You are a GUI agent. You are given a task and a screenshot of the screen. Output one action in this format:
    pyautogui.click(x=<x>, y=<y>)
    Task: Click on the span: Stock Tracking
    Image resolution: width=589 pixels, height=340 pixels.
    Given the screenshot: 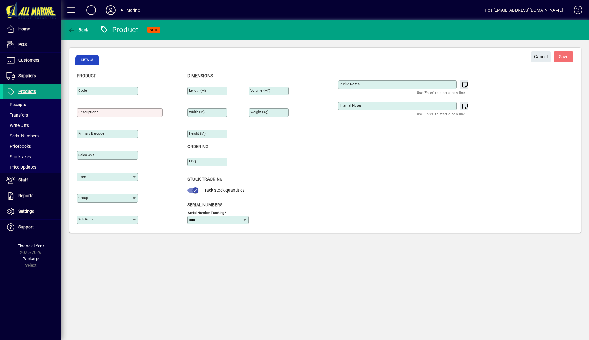 What is the action you would take?
    pyautogui.click(x=205, y=179)
    